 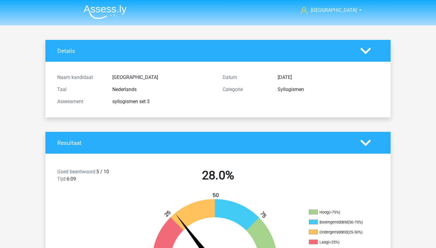 I want to click on div: (25-50%), so click(x=355, y=232).